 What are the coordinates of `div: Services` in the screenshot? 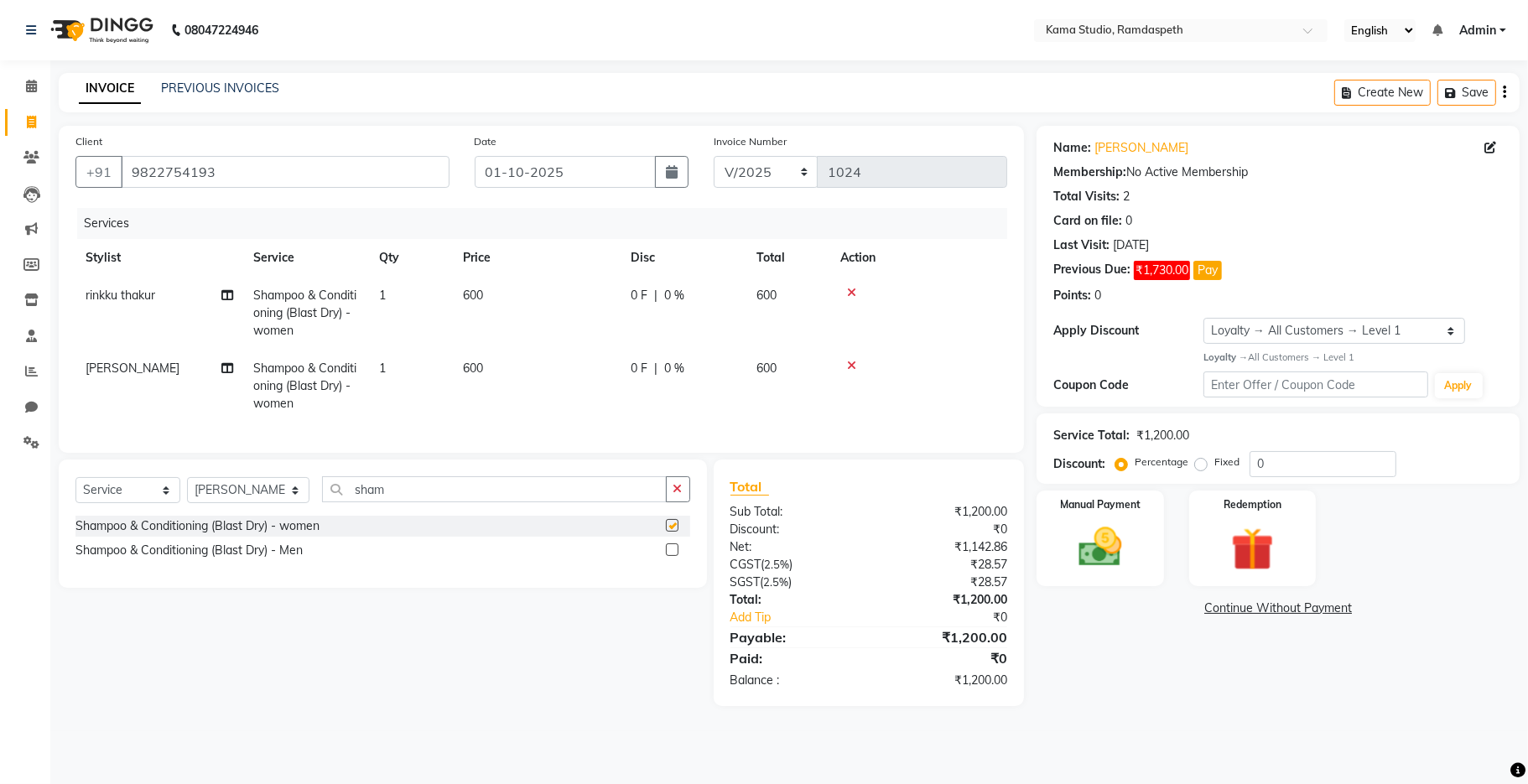 It's located at (549, 223).